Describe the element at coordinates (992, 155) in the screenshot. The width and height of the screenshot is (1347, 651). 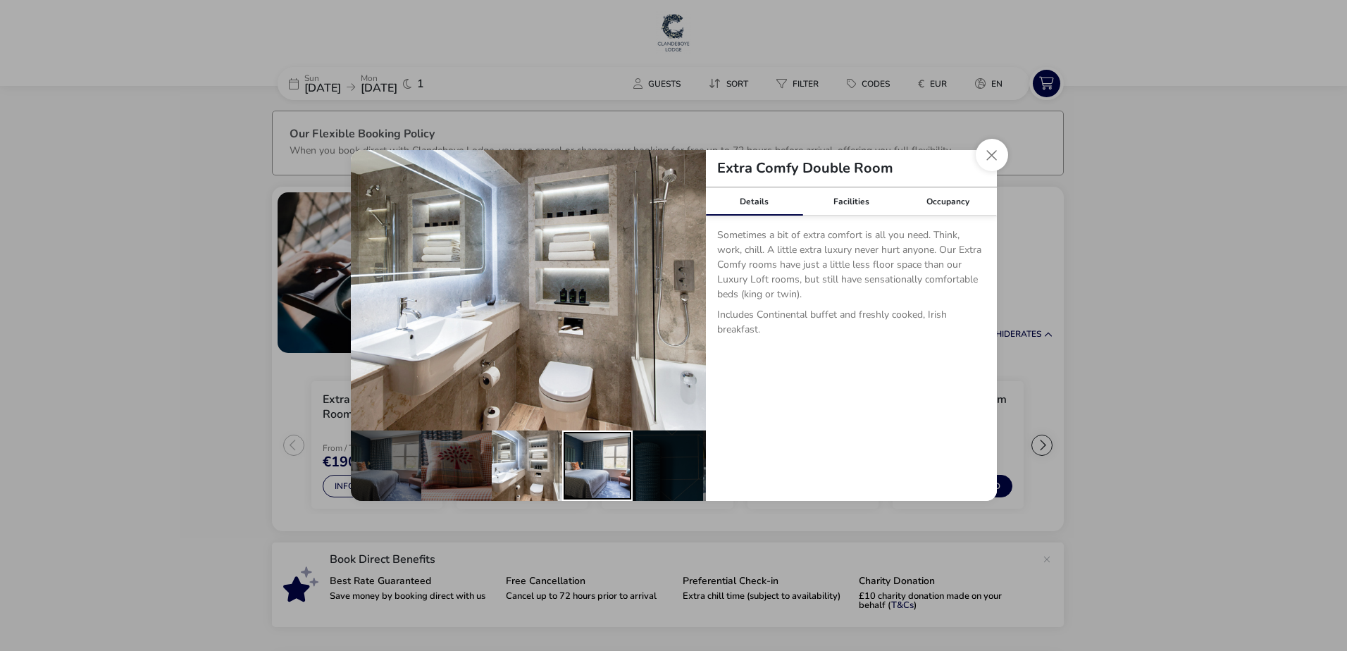
I see `button: Close dialog` at that location.